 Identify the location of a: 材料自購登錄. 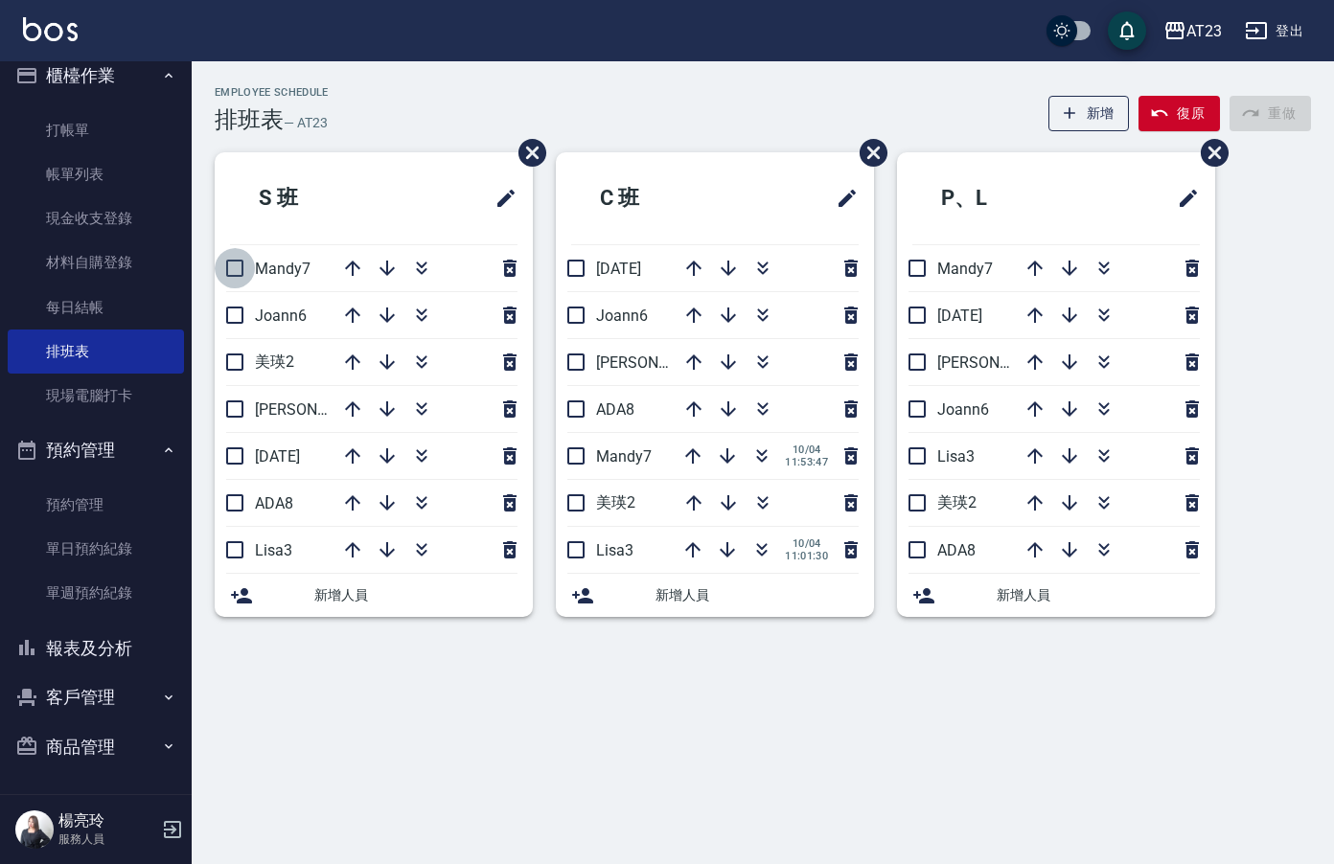
(96, 263).